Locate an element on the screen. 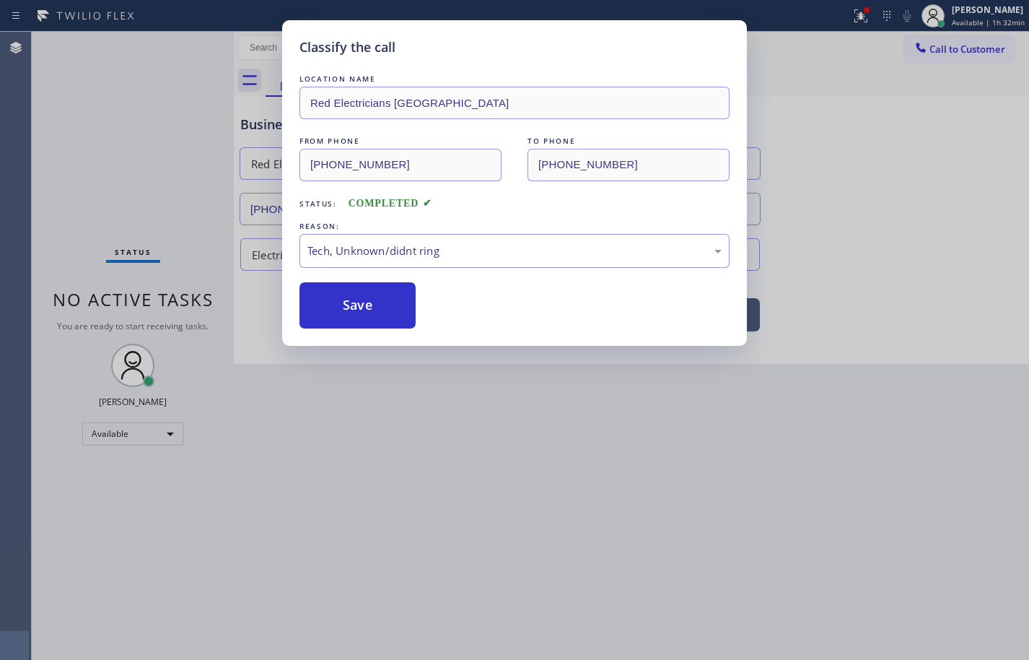 This screenshot has width=1029, height=660. div: FROM PHONE is located at coordinates (401, 141).